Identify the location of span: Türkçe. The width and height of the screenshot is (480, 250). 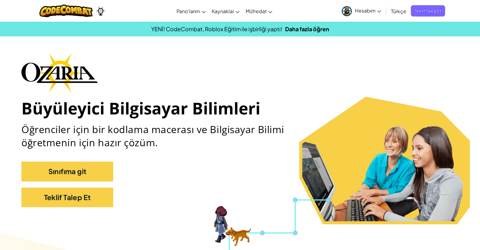
(399, 11).